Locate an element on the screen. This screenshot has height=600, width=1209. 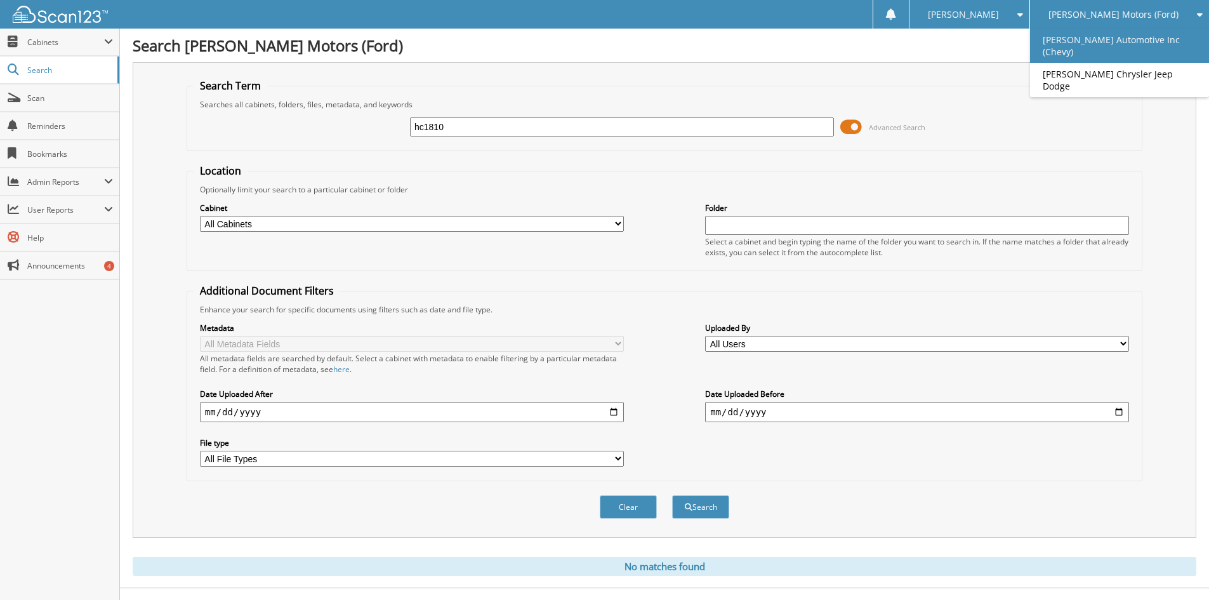
div: Select a cabinet and begin typing the name of the folder you want to search in. If the name match... is located at coordinates (917, 247).